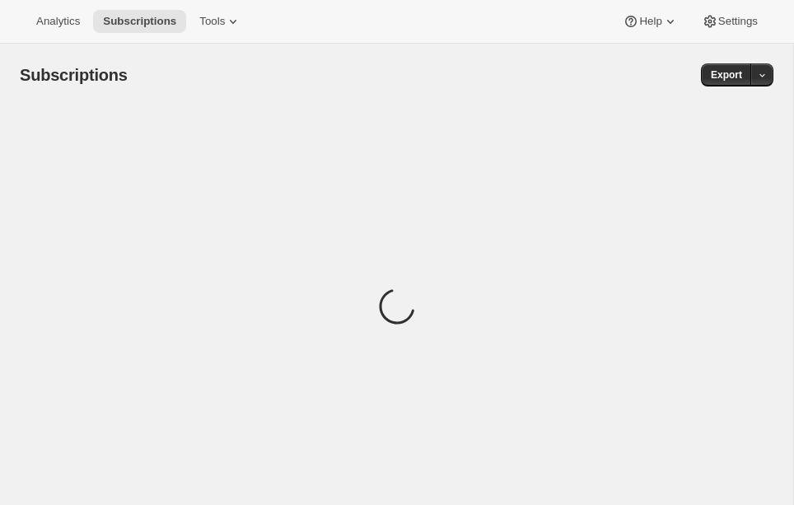 This screenshot has width=794, height=505. I want to click on span: Help, so click(650, 21).